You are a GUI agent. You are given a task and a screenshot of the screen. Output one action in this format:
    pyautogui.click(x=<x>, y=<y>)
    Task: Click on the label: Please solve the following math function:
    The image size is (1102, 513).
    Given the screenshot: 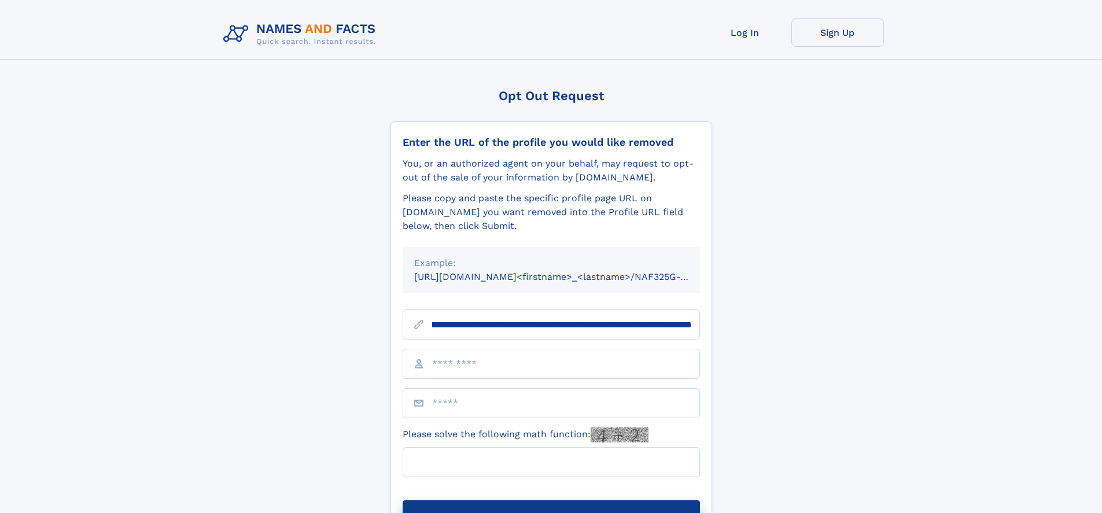 What is the action you would take?
    pyautogui.click(x=525, y=435)
    